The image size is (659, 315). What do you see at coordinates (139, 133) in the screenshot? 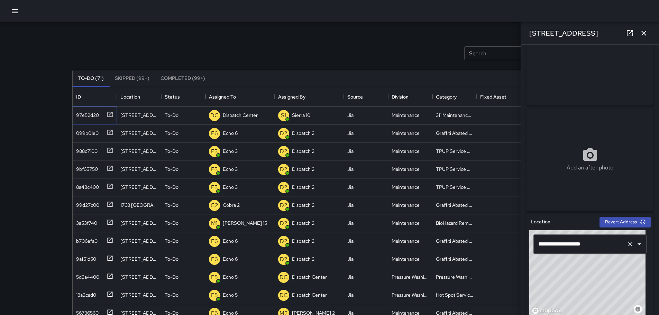
I see `div: 440 11th Street` at bounding box center [139, 133].